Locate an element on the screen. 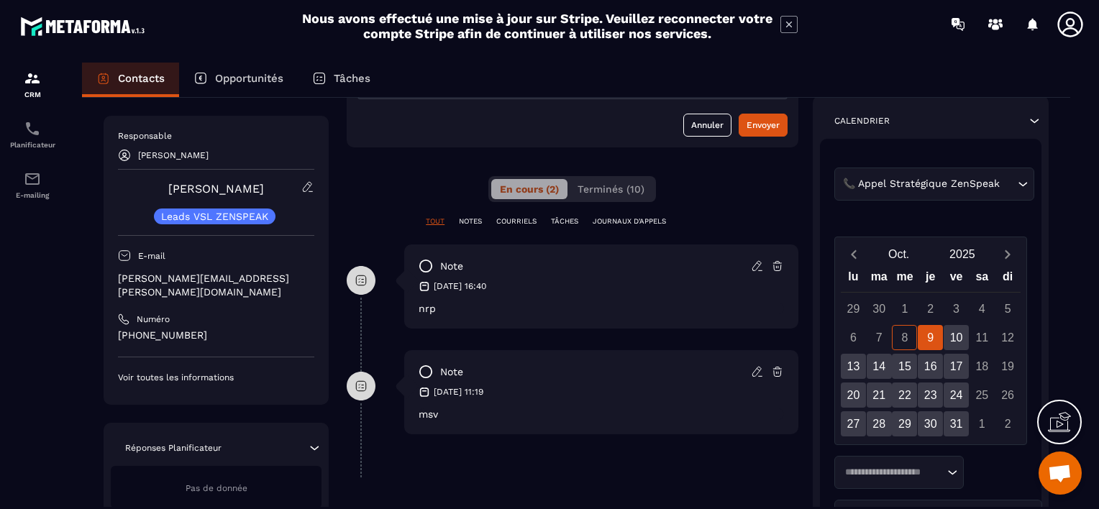 This screenshot has height=509, width=1099. div: 13 is located at coordinates (853, 366).